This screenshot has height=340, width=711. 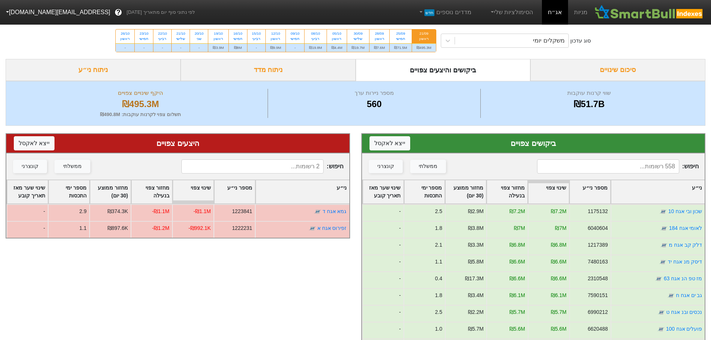 I want to click on div: 7590151, so click(x=598, y=295).